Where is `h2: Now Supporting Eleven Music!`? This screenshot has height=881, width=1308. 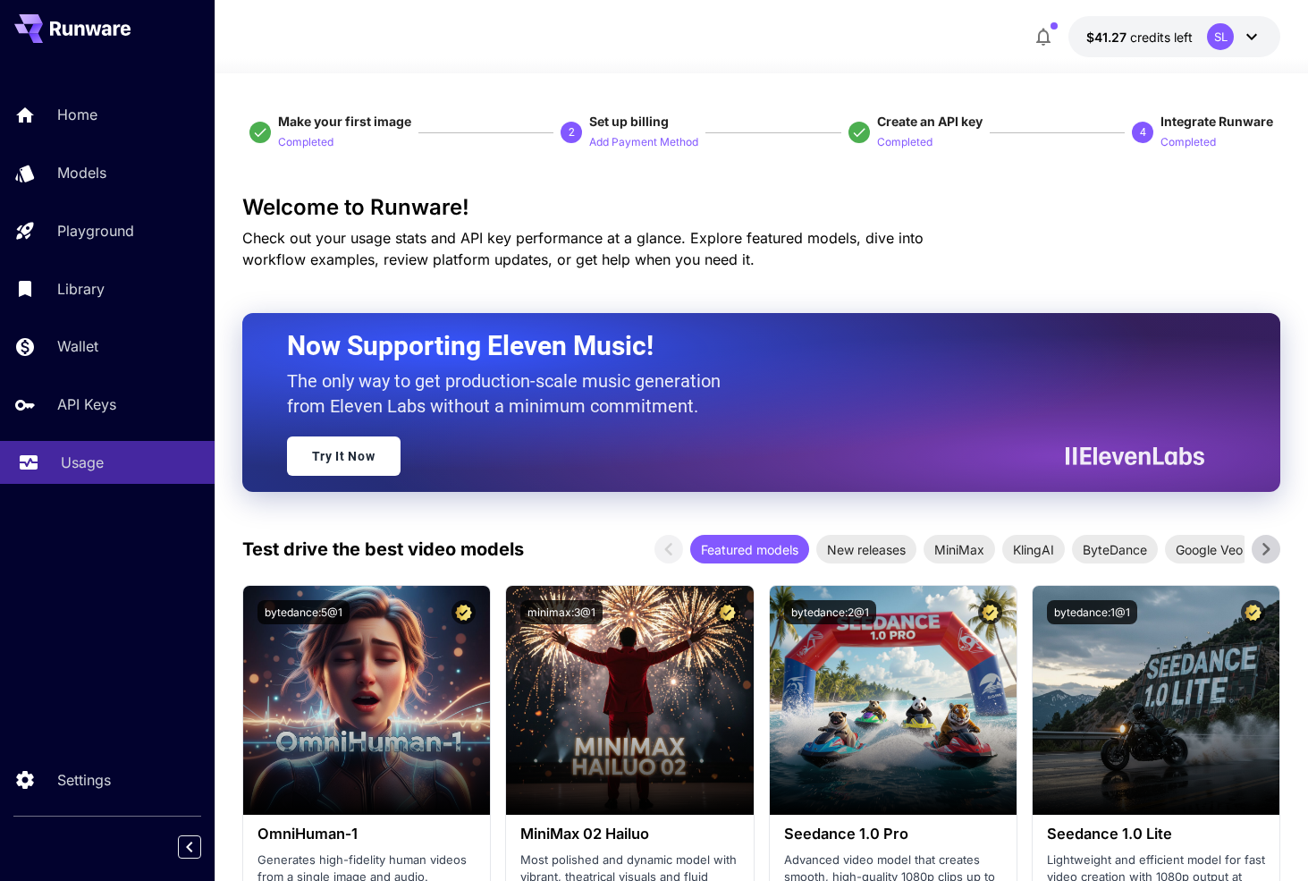 h2: Now Supporting Eleven Music! is located at coordinates (739, 346).